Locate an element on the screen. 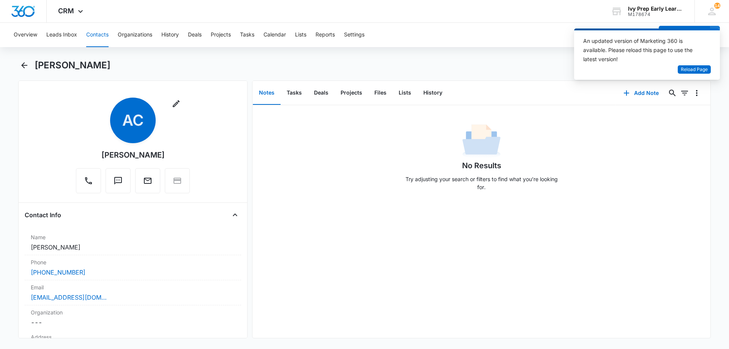 The width and height of the screenshot is (729, 349). button: Reports is located at coordinates (325, 35).